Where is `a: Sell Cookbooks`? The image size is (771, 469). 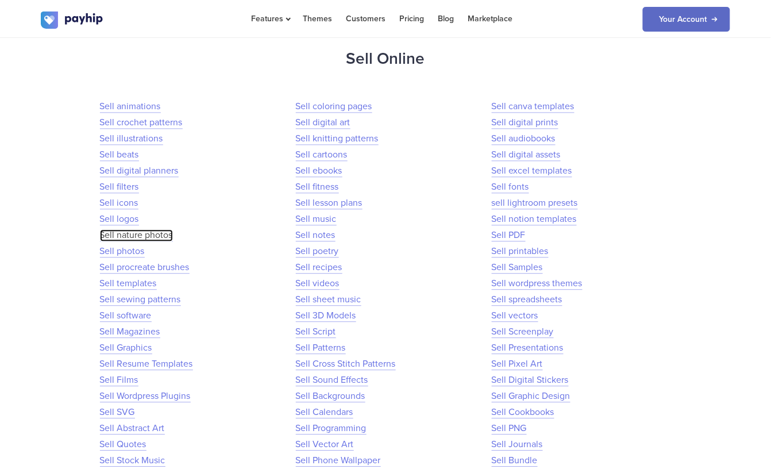
a: Sell Cookbooks is located at coordinates (523, 412).